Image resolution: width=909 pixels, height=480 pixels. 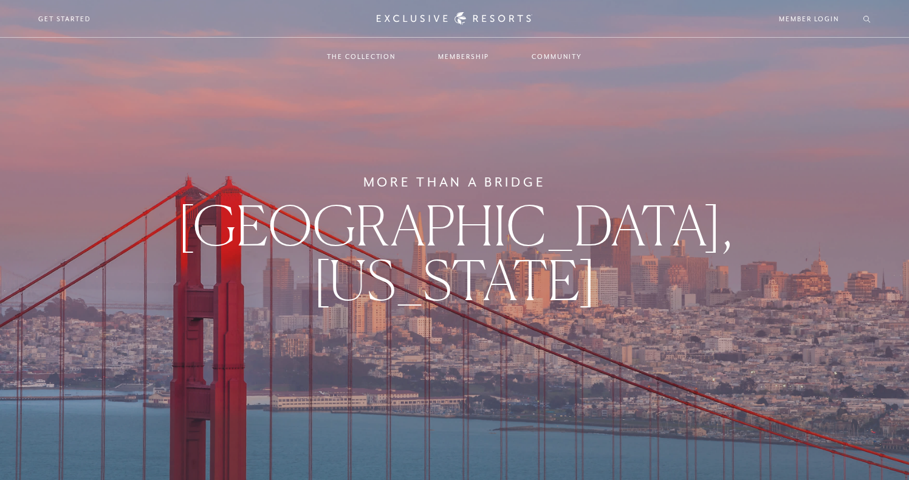 I want to click on h6: More Than a Bridge, so click(x=455, y=182).